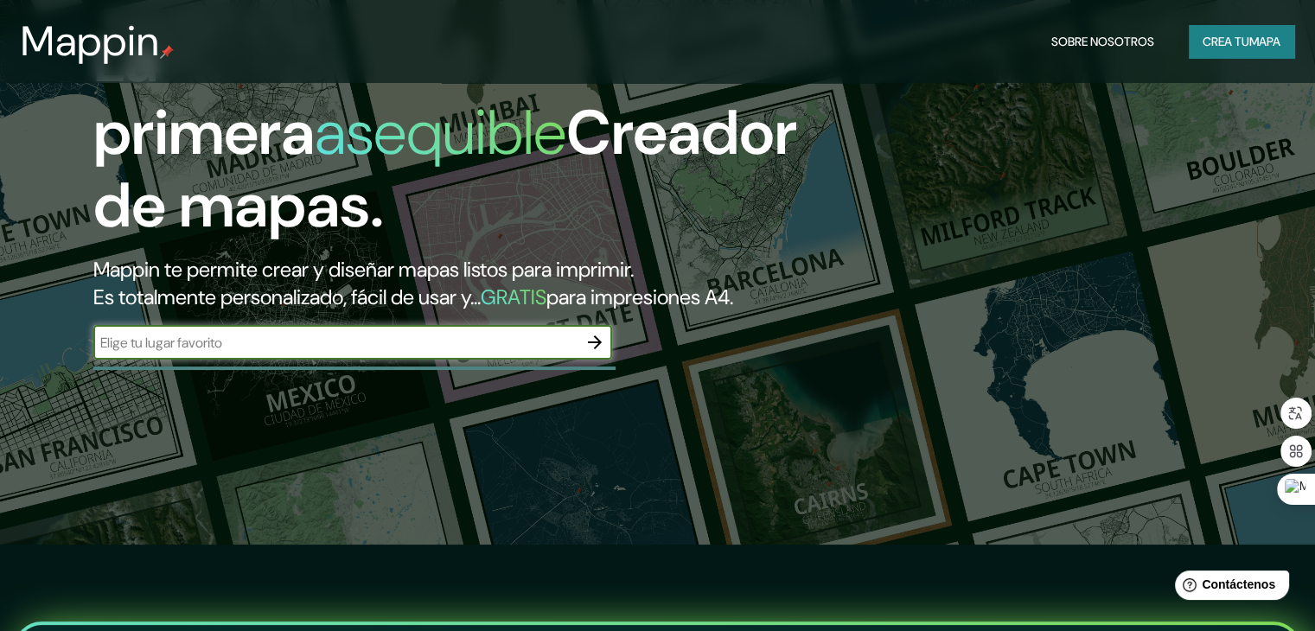 The image size is (1315, 631). Describe the element at coordinates (514, 297) in the screenshot. I see `font: GRATIS` at that location.